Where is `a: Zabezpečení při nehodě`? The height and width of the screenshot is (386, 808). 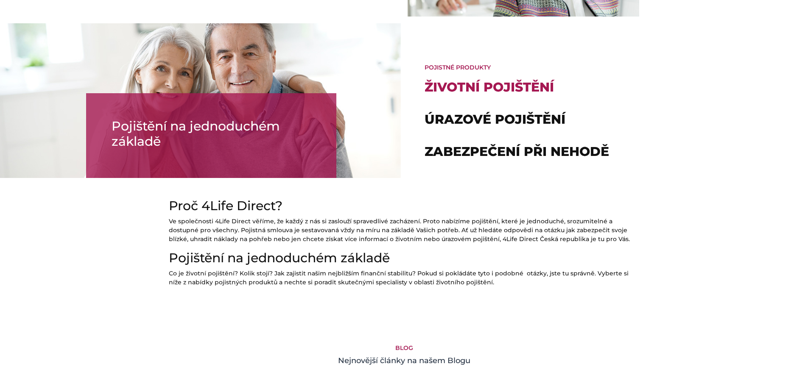 a: Zabezpečení při nehodě is located at coordinates (516, 151).